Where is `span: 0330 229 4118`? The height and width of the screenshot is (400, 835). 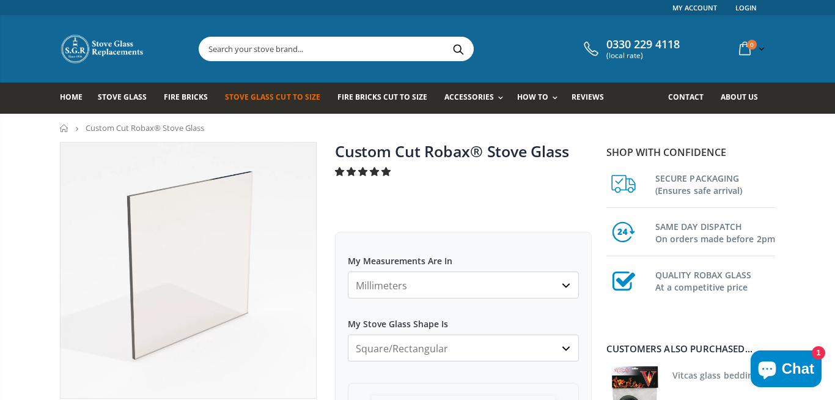
span: 0330 229 4118 is located at coordinates (643, 45).